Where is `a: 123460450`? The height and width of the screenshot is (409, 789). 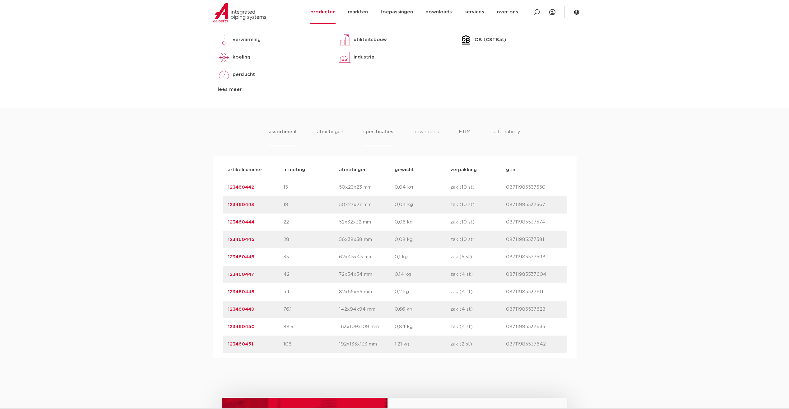 a: 123460450 is located at coordinates (241, 326).